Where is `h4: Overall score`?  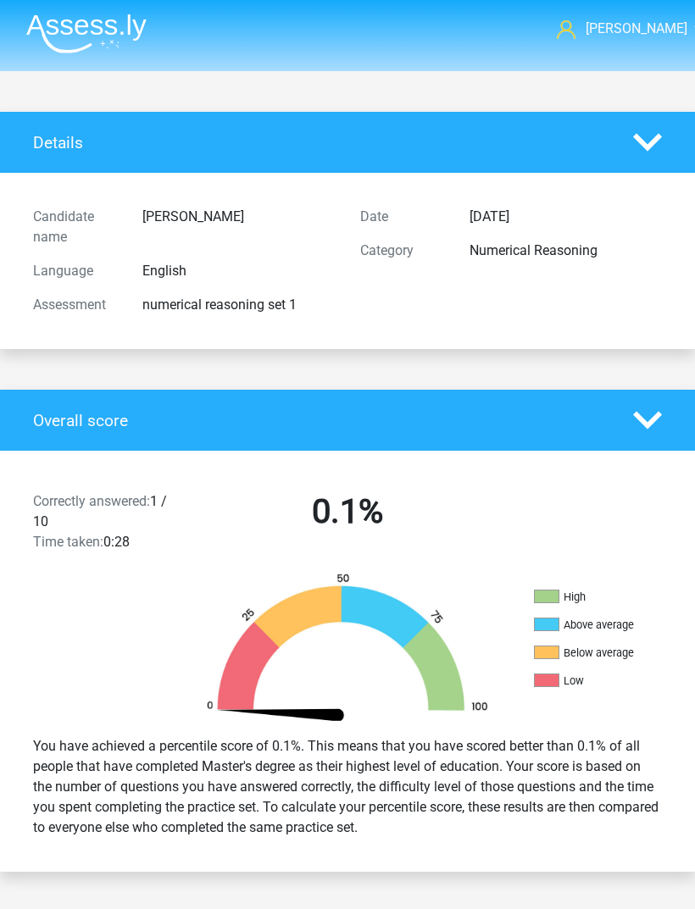 h4: Overall score is located at coordinates (320, 420).